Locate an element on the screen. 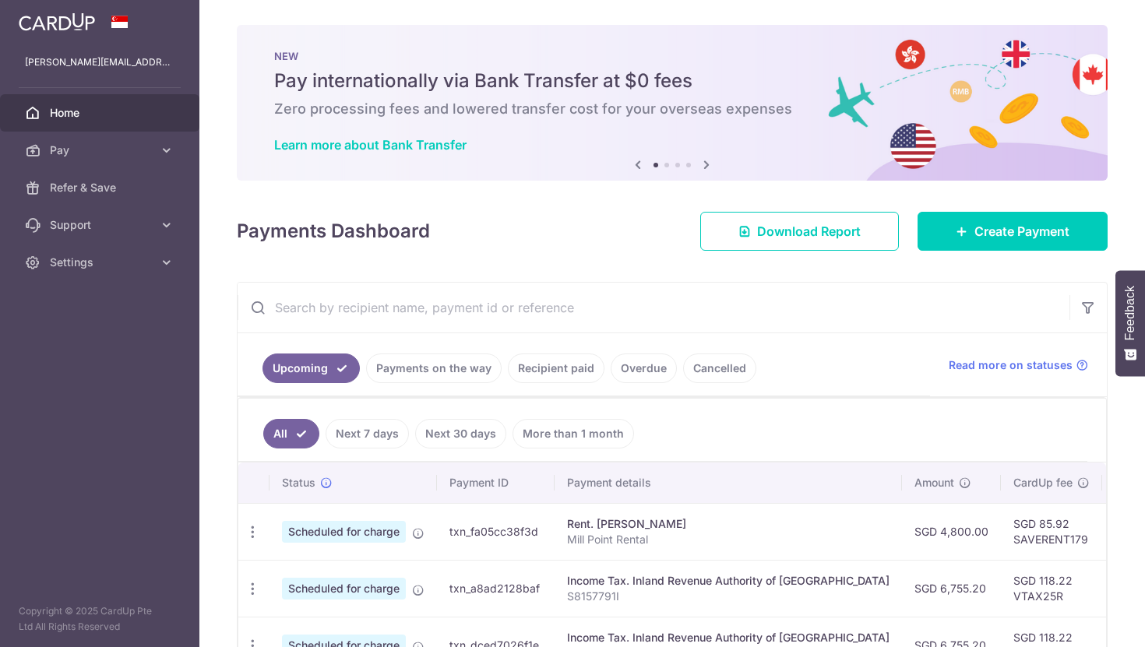 This screenshot has width=1145, height=647. a: Read more on statuses is located at coordinates (1018, 365).